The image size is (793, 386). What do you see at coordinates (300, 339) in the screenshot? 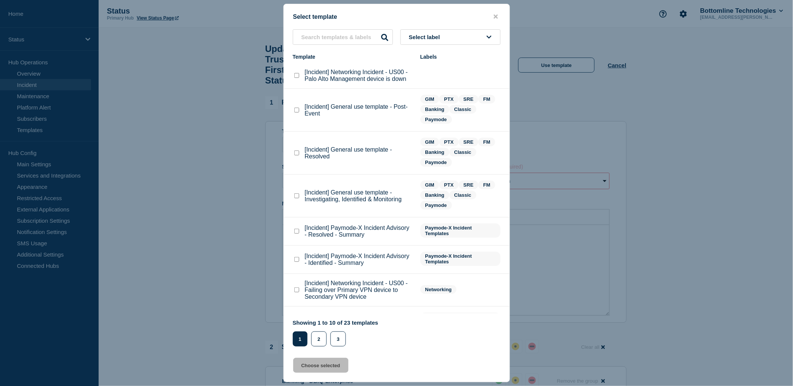
I see `button: 1` at bounding box center [300, 339].